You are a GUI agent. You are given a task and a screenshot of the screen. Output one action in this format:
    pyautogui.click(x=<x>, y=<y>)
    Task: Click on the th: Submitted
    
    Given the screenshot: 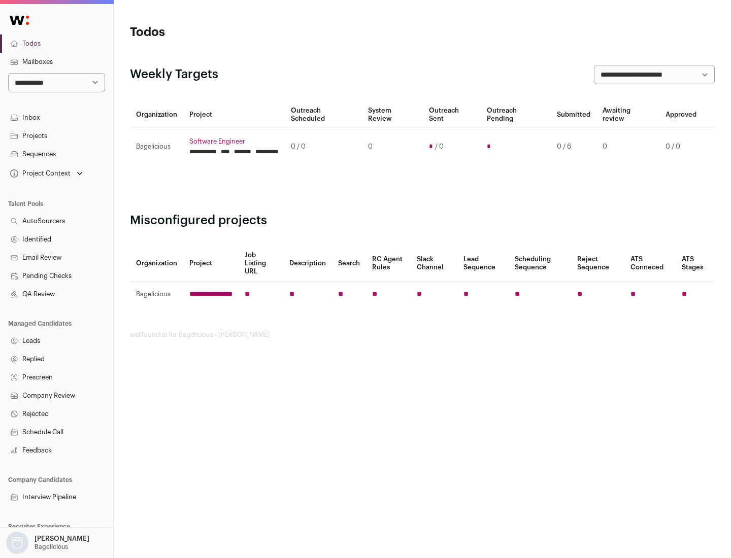 What is the action you would take?
    pyautogui.click(x=574, y=115)
    